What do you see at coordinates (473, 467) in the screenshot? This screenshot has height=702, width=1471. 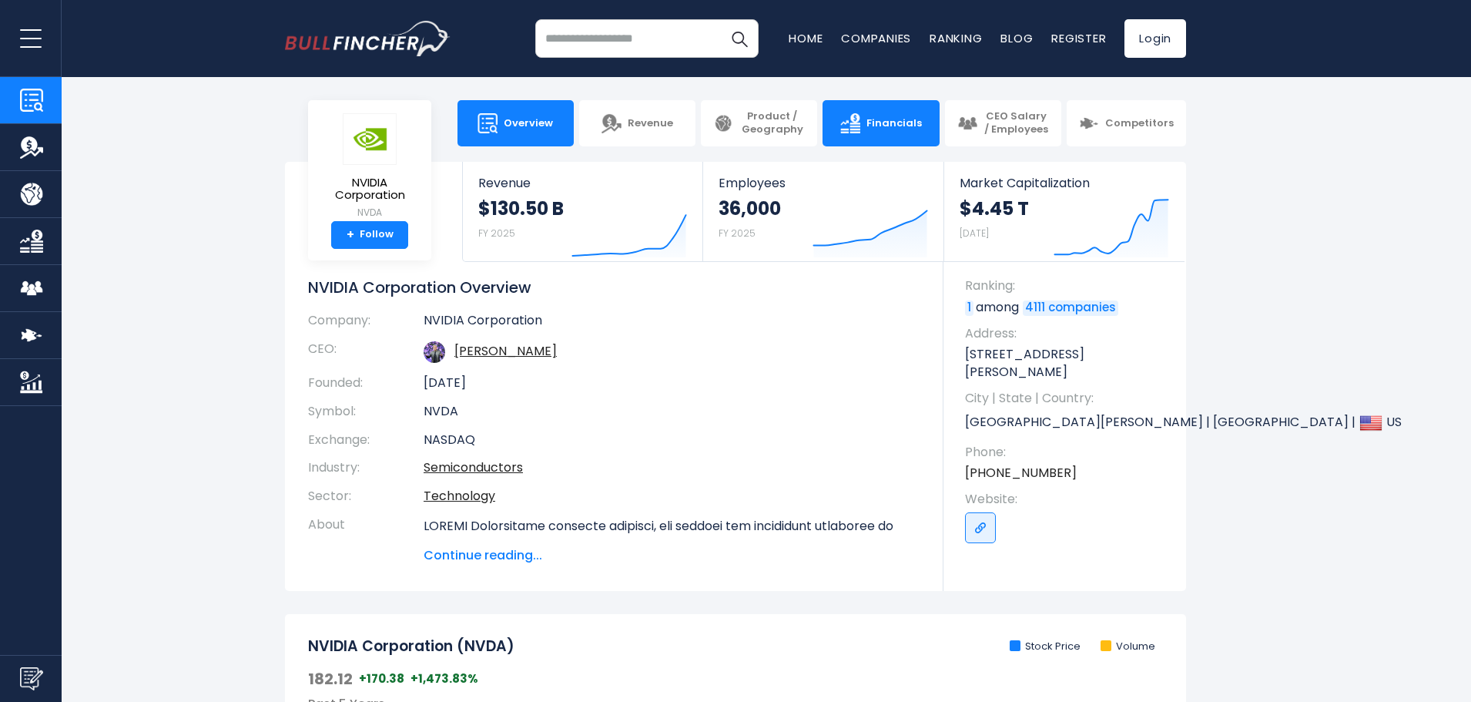 I see `a: Semiconductors` at bounding box center [473, 467].